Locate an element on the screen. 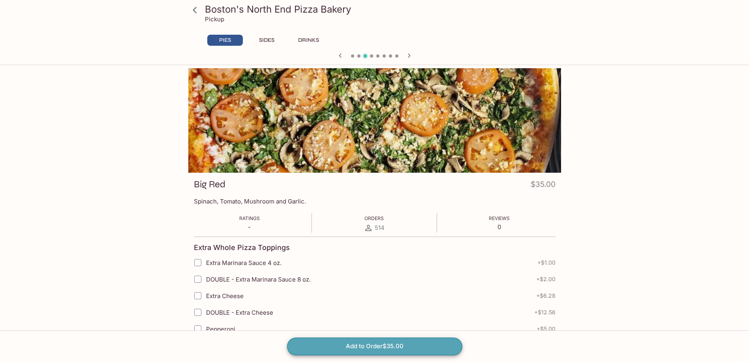 This screenshot has height=362, width=749. span: Reviews is located at coordinates (499, 218).